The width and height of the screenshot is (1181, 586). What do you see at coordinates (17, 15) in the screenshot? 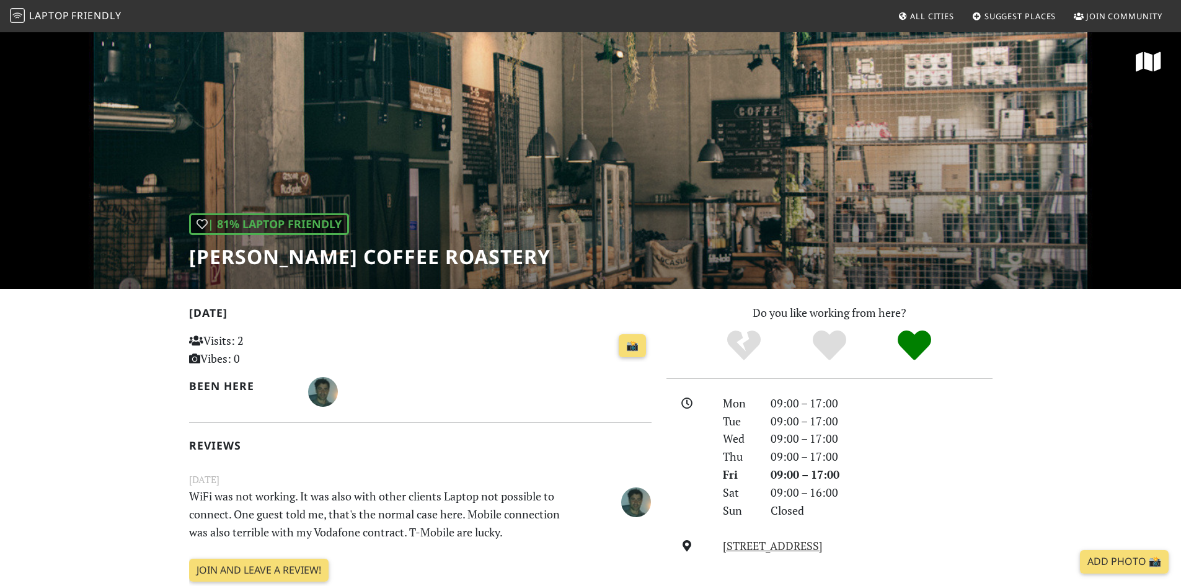
I see `img: LaptopFriendly` at bounding box center [17, 15].